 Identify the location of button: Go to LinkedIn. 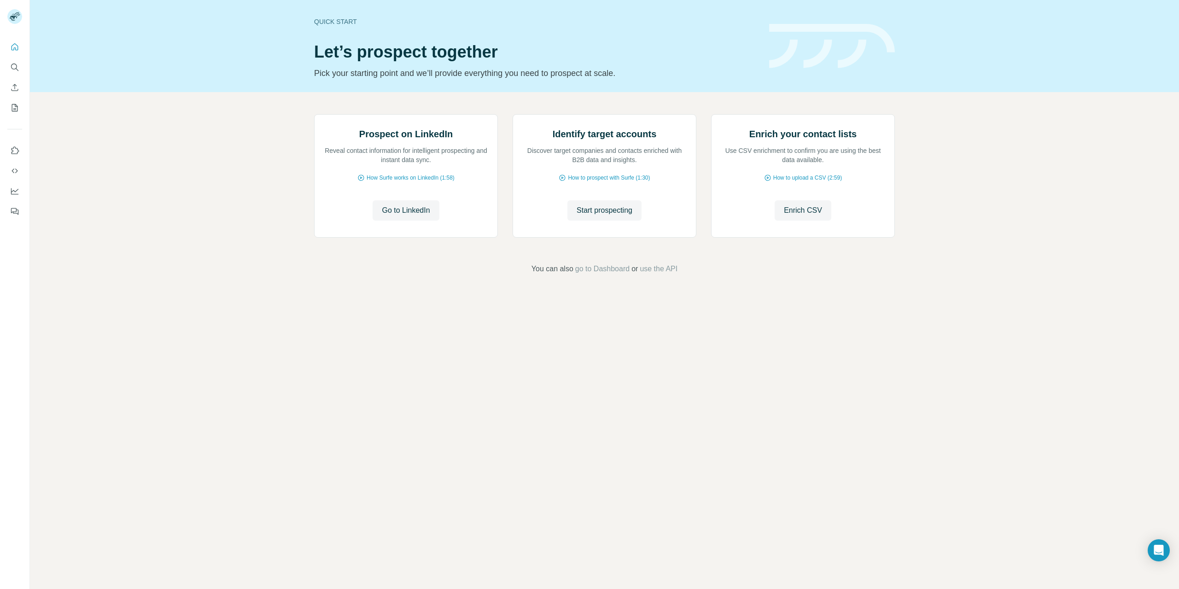
(406, 211).